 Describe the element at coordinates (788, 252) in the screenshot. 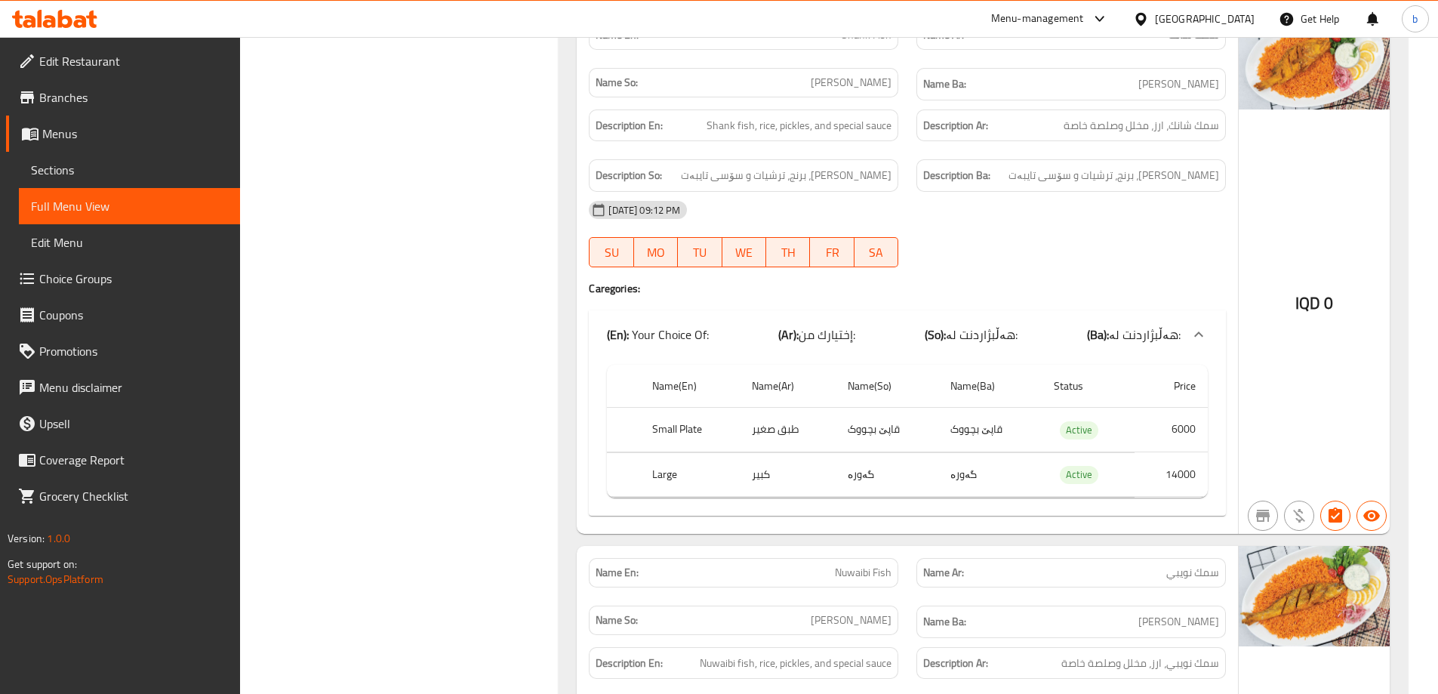

I see `button: TH` at that location.